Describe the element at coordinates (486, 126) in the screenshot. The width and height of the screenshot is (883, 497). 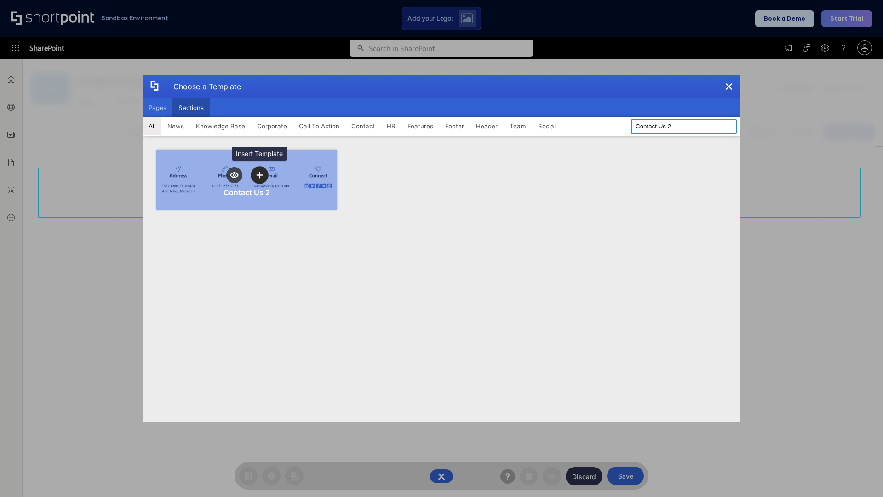
I see `button: Header` at that location.